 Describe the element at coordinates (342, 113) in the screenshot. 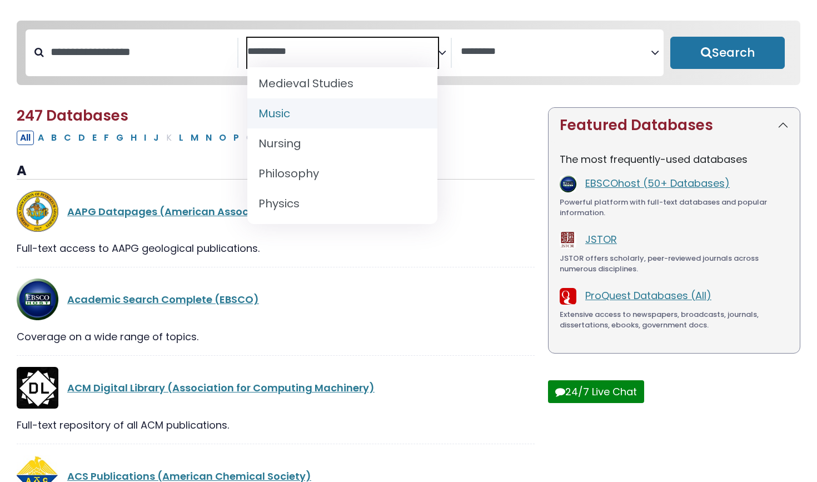

I see `li: Music` at that location.